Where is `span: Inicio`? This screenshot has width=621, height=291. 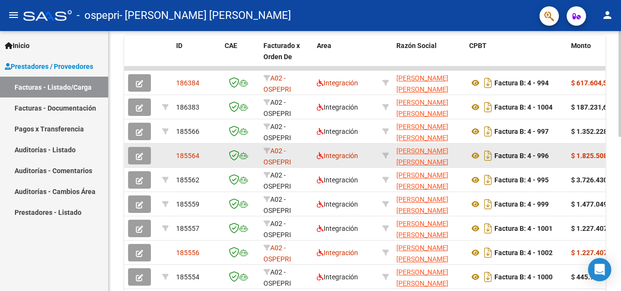 span: Inicio is located at coordinates (17, 46).